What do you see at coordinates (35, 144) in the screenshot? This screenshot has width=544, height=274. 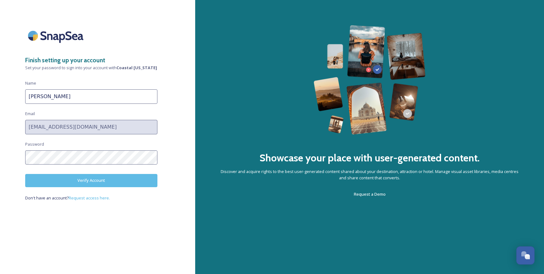 I see `span: Password` at bounding box center [35, 144].